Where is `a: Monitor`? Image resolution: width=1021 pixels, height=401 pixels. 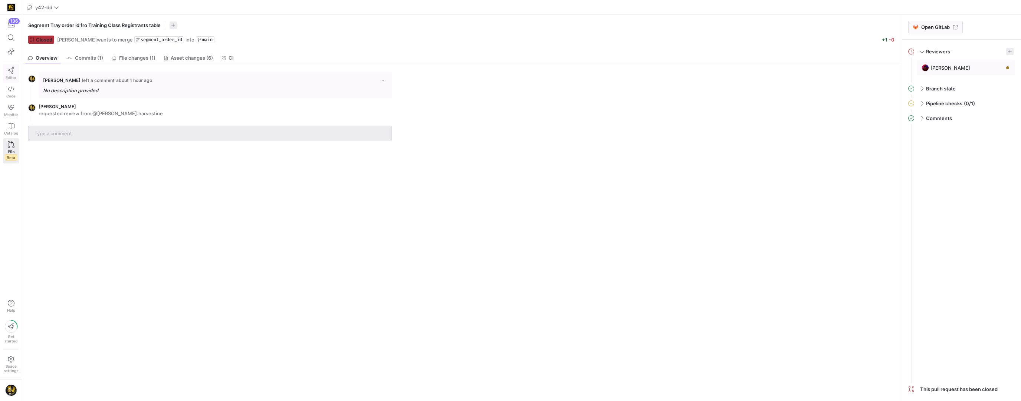
a: Monitor is located at coordinates (11, 111).